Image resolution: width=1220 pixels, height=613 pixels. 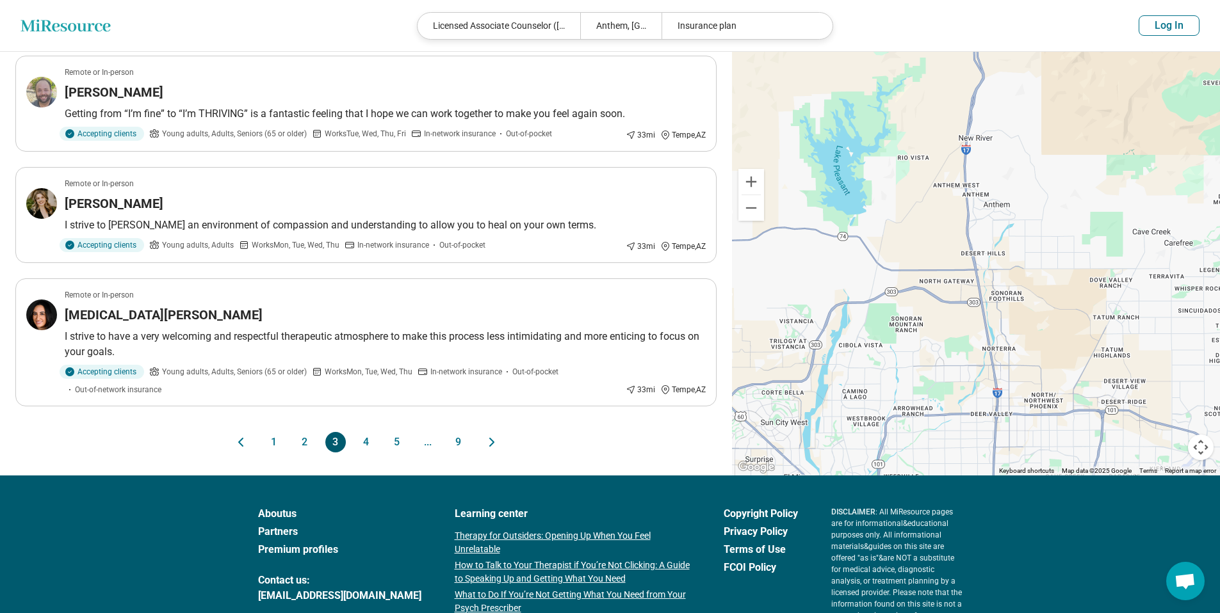 What do you see at coordinates (339, 550) in the screenshot?
I see `a: Premium profiles` at bounding box center [339, 550].